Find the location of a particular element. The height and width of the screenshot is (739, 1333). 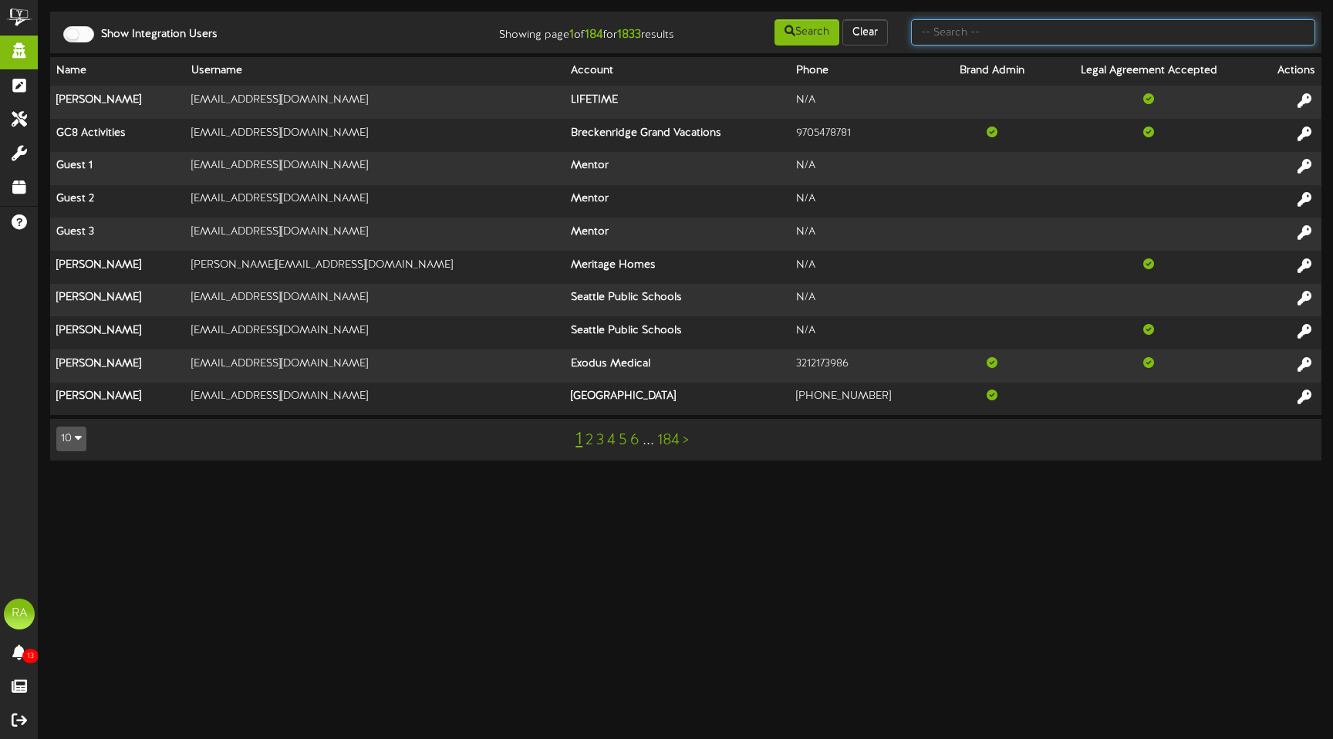

strong: 1833 is located at coordinates (629, 35).